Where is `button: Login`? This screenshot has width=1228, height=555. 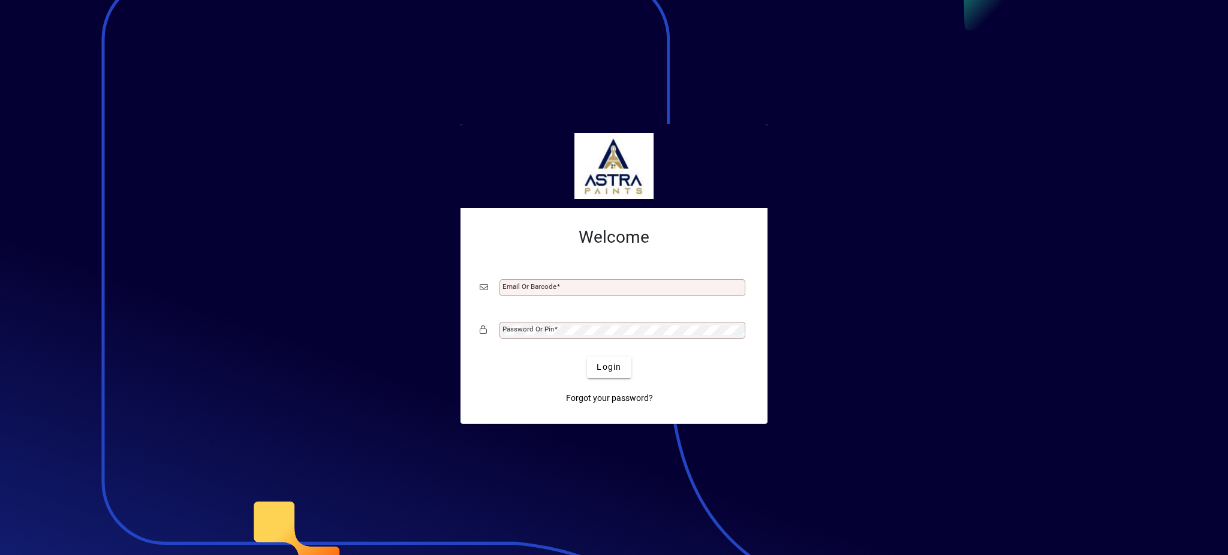
button: Login is located at coordinates (609, 368).